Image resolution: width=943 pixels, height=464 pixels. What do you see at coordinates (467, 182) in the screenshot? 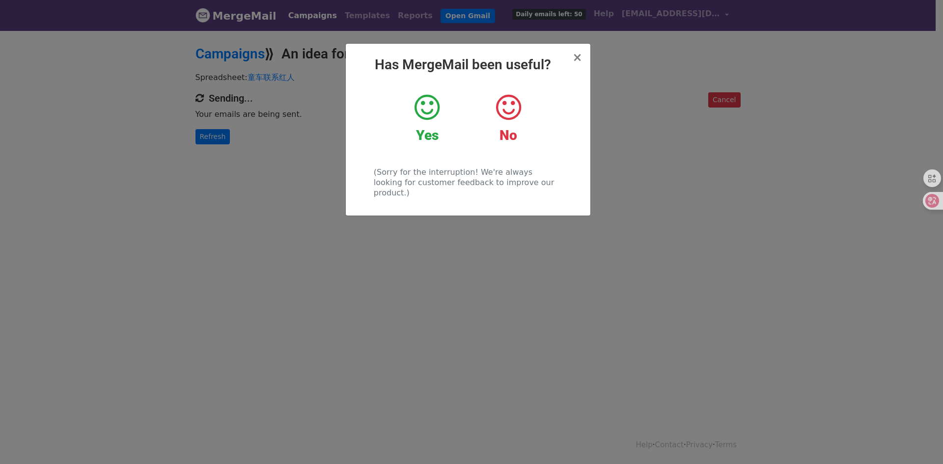
I see `p: (Sorry for the interruption! We're always looking for customer feedback to improve our product.)` at bounding box center [467, 182].